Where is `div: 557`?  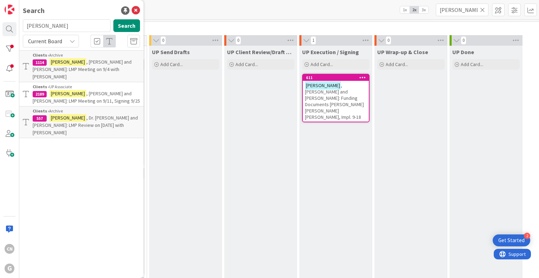 div: 557 is located at coordinates (40, 118).